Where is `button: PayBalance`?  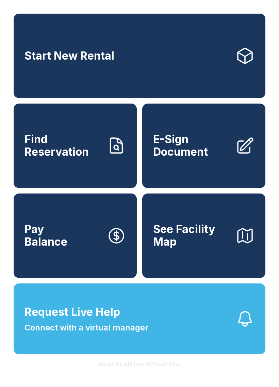 button: PayBalance is located at coordinates (75, 236).